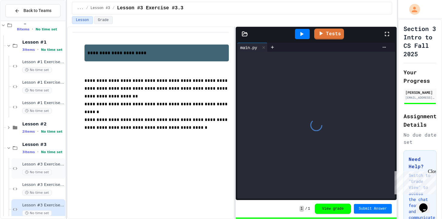 Image resolution: width=442 pixels, height=219 pixels. Describe the element at coordinates (333, 209) in the screenshot. I see `button: View grade` at that location.